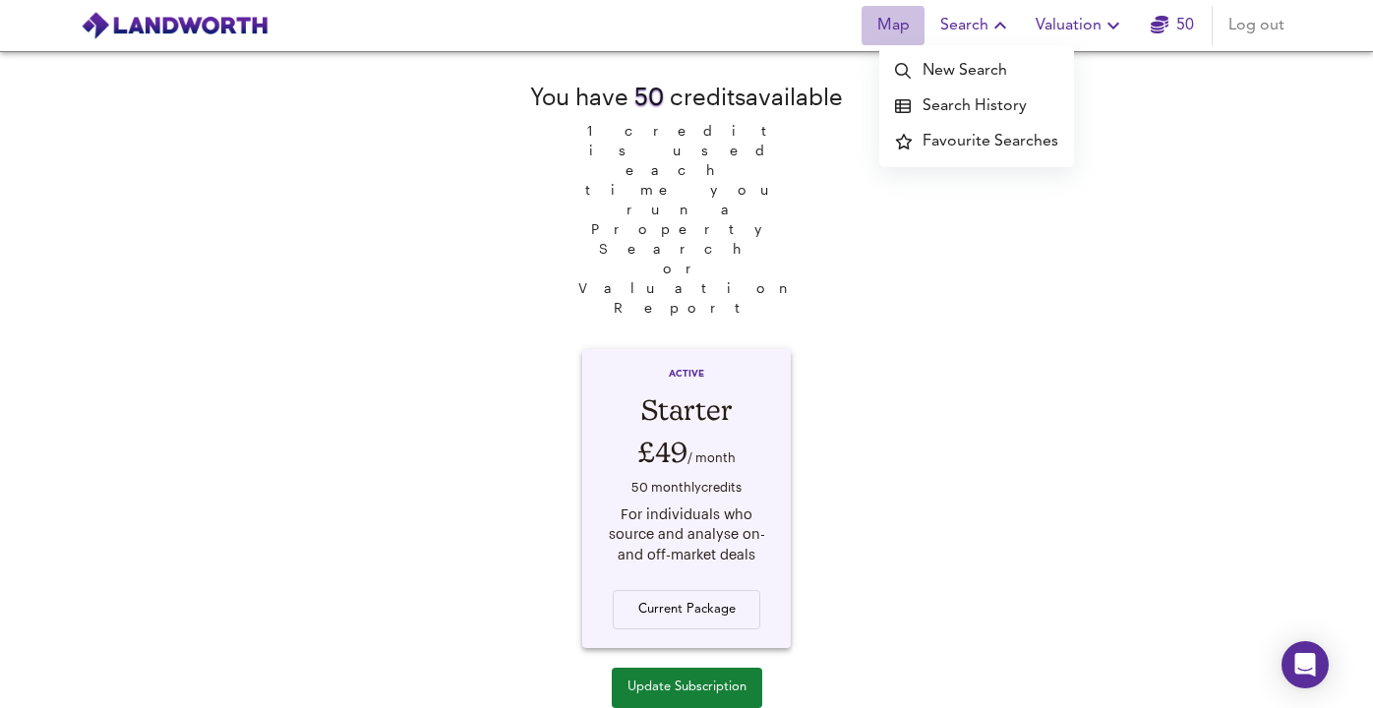 Image resolution: width=1373 pixels, height=708 pixels. Describe the element at coordinates (893, 26) in the screenshot. I see `span: Map` at that location.